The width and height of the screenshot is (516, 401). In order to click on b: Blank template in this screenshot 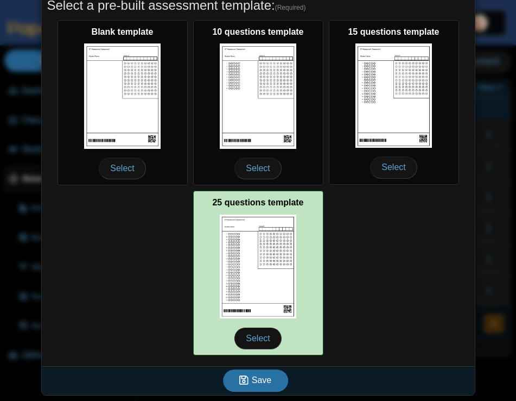, I will do `click(123, 31)`.